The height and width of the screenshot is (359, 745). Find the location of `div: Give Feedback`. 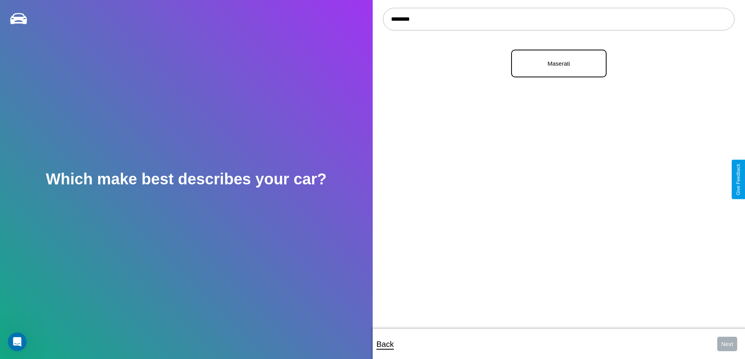

div: Give Feedback is located at coordinates (738, 179).